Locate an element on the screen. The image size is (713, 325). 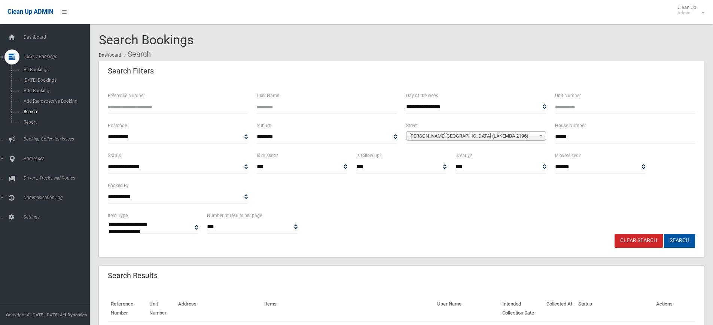
span: Dashboard is located at coordinates (58, 37).